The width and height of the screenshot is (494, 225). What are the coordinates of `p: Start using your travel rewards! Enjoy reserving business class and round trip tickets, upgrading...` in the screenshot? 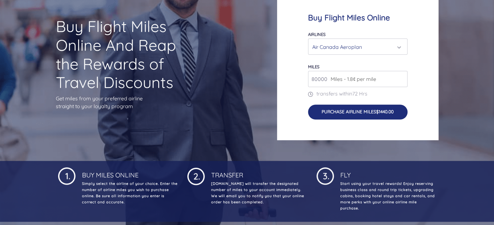 It's located at (388, 196).